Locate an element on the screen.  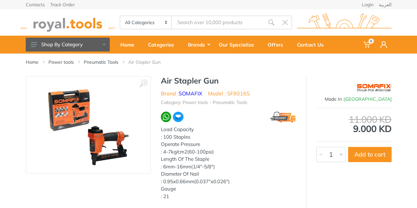
div: : 6mm-16mm(1/4"-5/8") is located at coordinates (228, 166).